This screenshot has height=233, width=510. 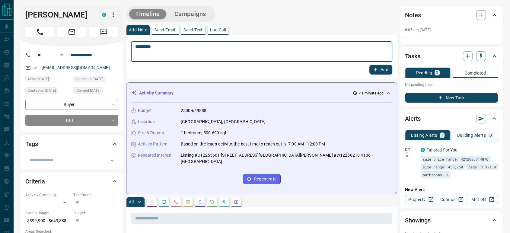 What do you see at coordinates (253, 144) in the screenshot?
I see `p: Based on the lead's activity, the best time to reach out is: 7:00 AM - 12:00 PM` at bounding box center [253, 144].